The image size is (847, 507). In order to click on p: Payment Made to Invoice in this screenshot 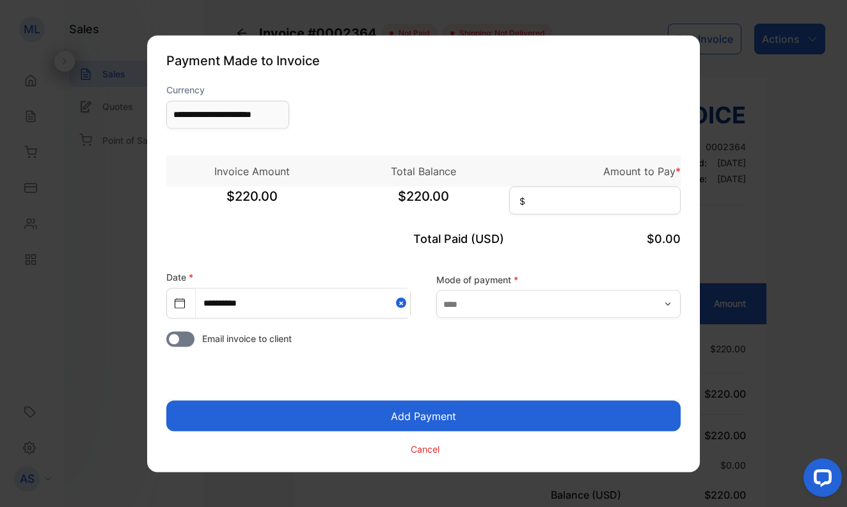, I will do `click(423, 60)`.